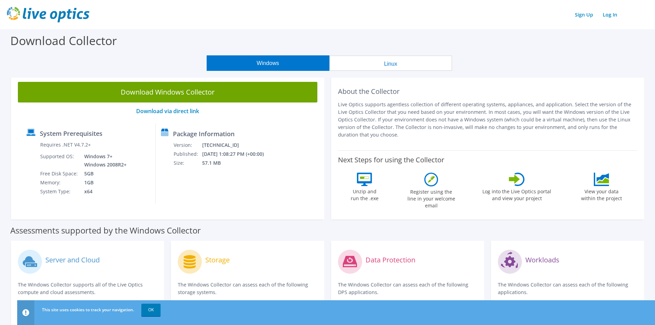 This screenshot has height=325, width=655. What do you see at coordinates (48, 14) in the screenshot?
I see `img: live_optics_svg.svg` at bounding box center [48, 14].